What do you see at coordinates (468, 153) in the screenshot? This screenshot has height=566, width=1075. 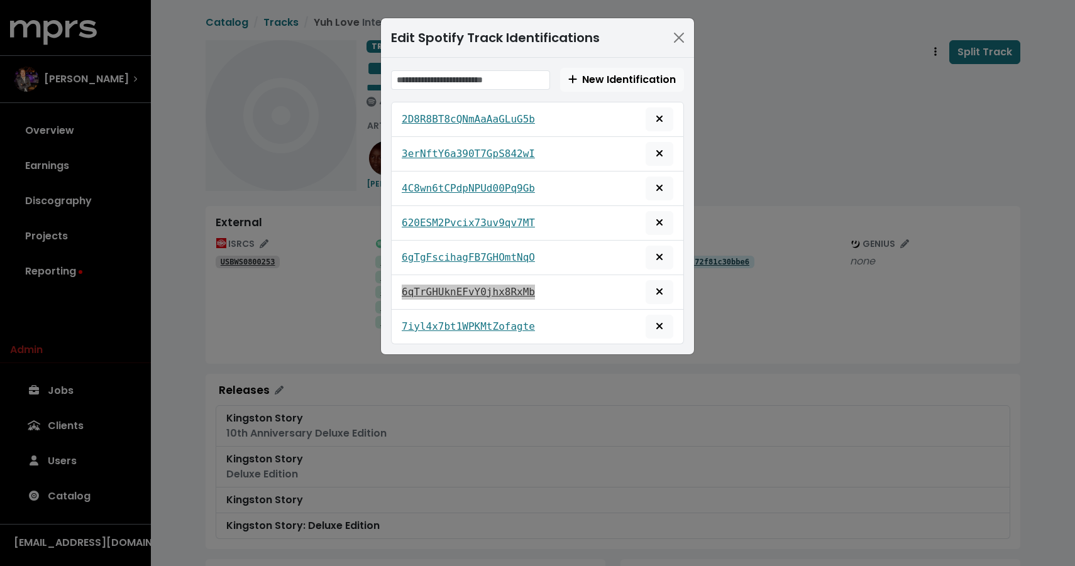 I see `tt: 3erNftY6a390T7GpS842wI` at bounding box center [468, 153].